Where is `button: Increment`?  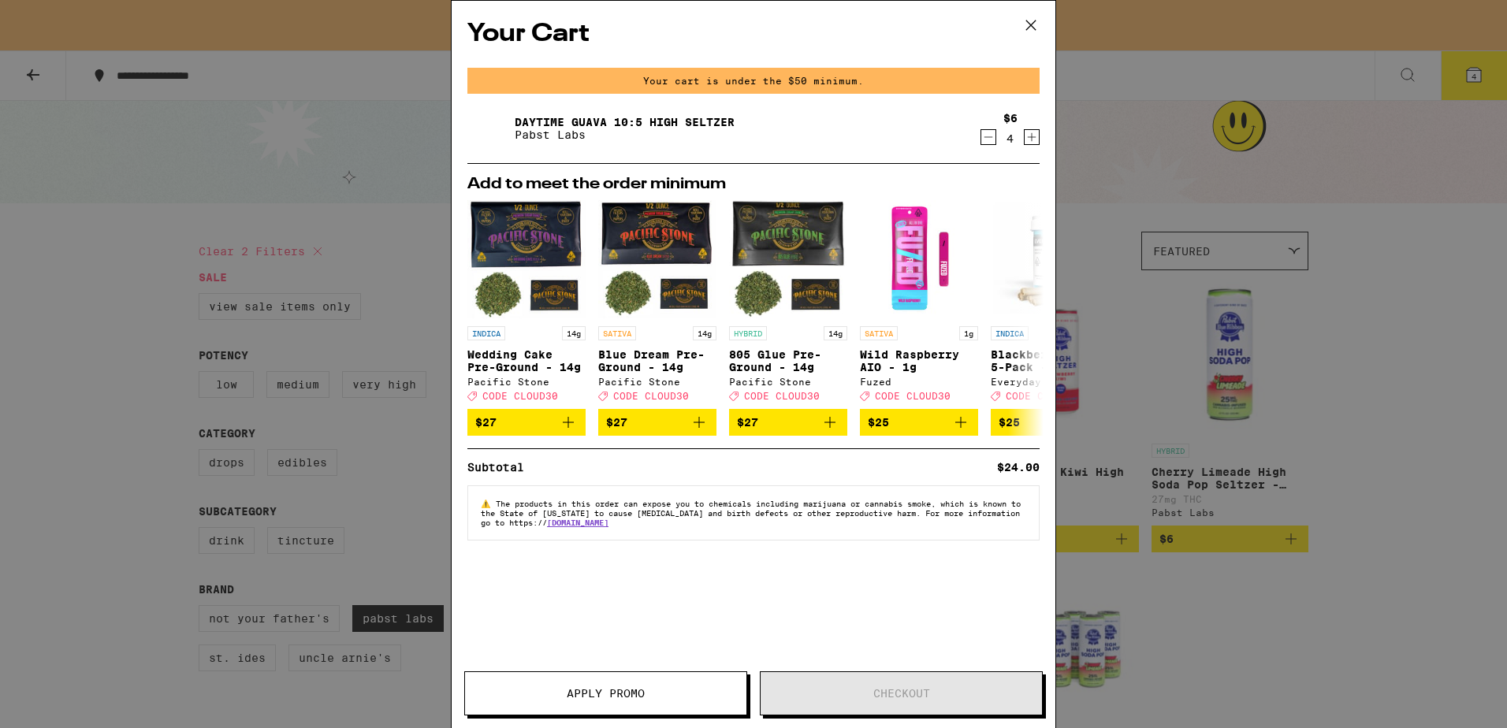
button: Increment is located at coordinates (1032, 137).